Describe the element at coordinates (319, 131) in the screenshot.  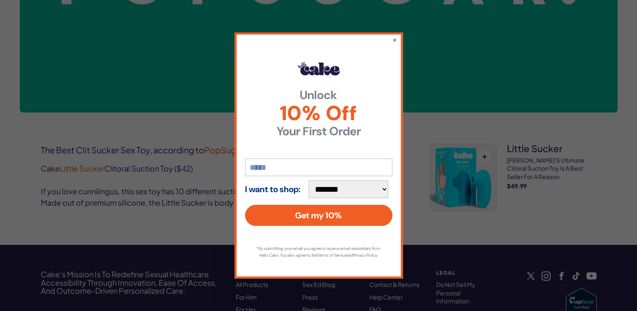
I see `strong: Your First Order` at that location.